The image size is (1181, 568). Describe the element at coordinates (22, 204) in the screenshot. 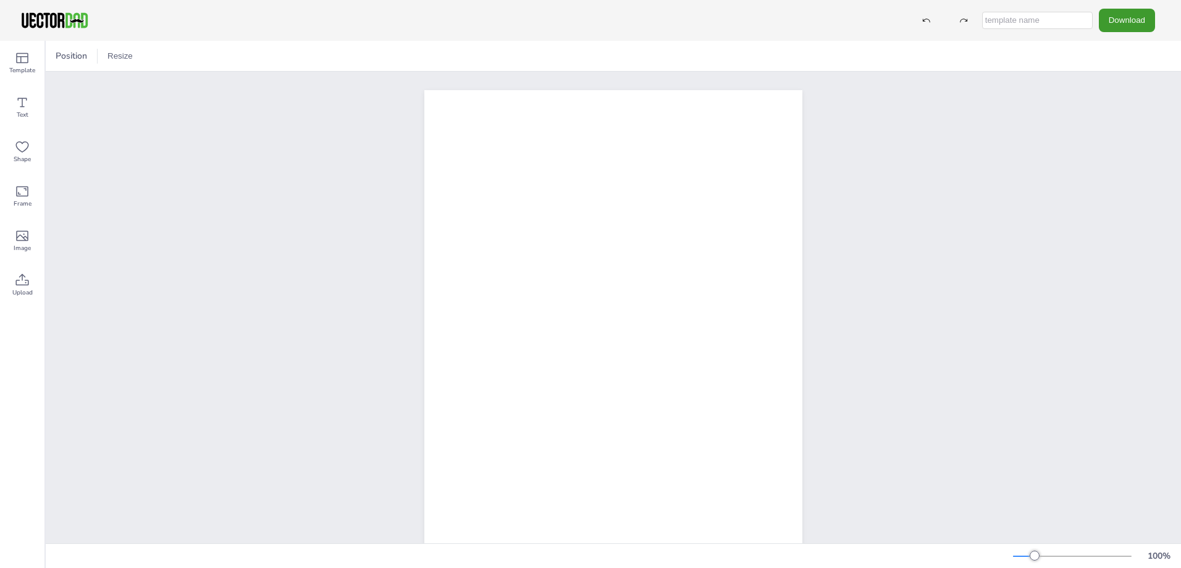

I see `span: Frame` at that location.